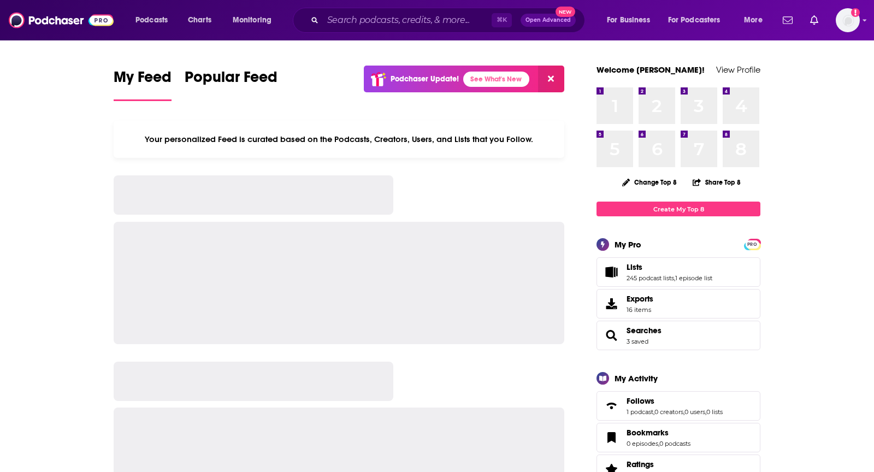 The height and width of the screenshot is (472, 874). Describe the element at coordinates (629, 20) in the screenshot. I see `span: For Business` at that location.